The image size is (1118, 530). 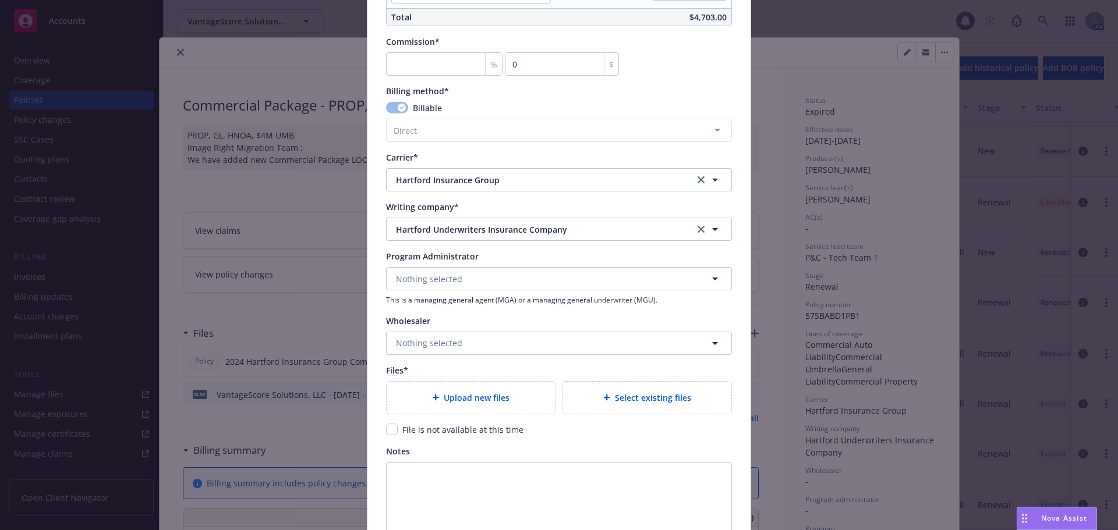 I want to click on span: Commission*, so click(x=413, y=41).